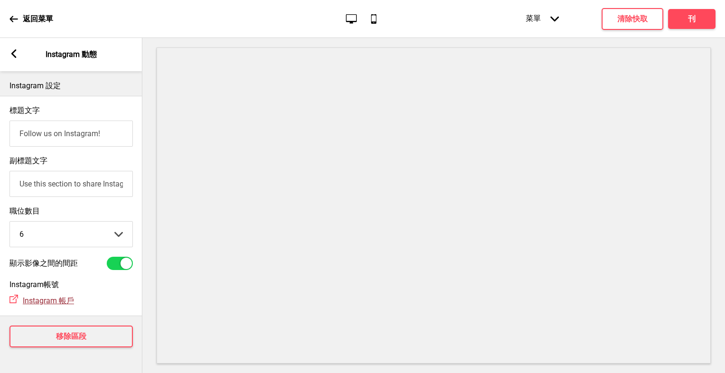 The image size is (725, 373). What do you see at coordinates (71, 285) in the screenshot?
I see `h4: Instagram帳號` at bounding box center [71, 285].